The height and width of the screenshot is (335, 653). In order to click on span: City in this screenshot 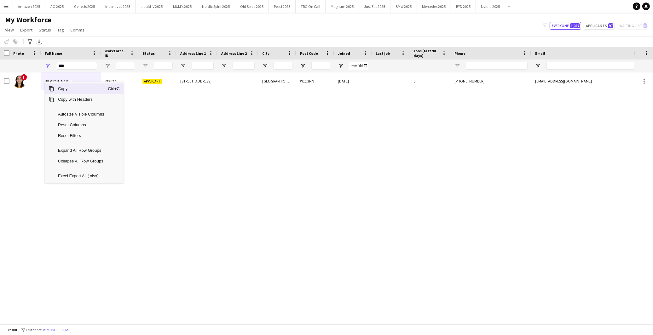, I will do `click(266, 53)`.